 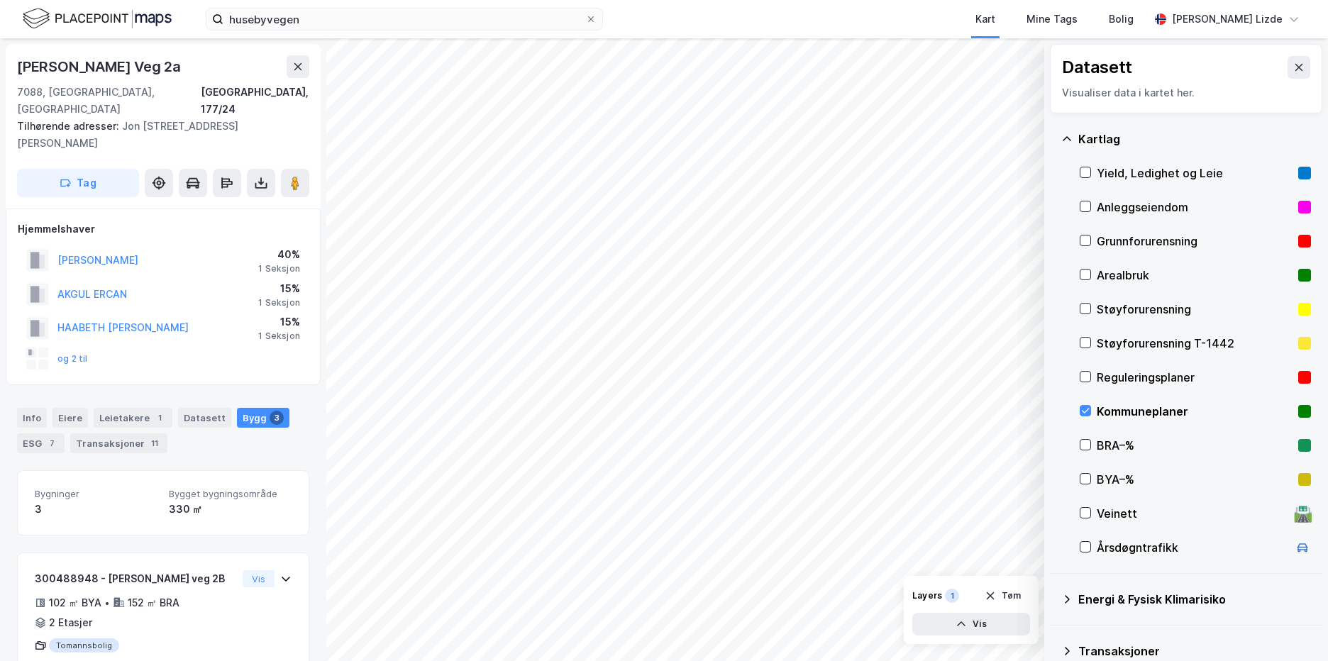 What do you see at coordinates (1002, 596) in the screenshot?
I see `button: Tøm` at bounding box center [1002, 596].